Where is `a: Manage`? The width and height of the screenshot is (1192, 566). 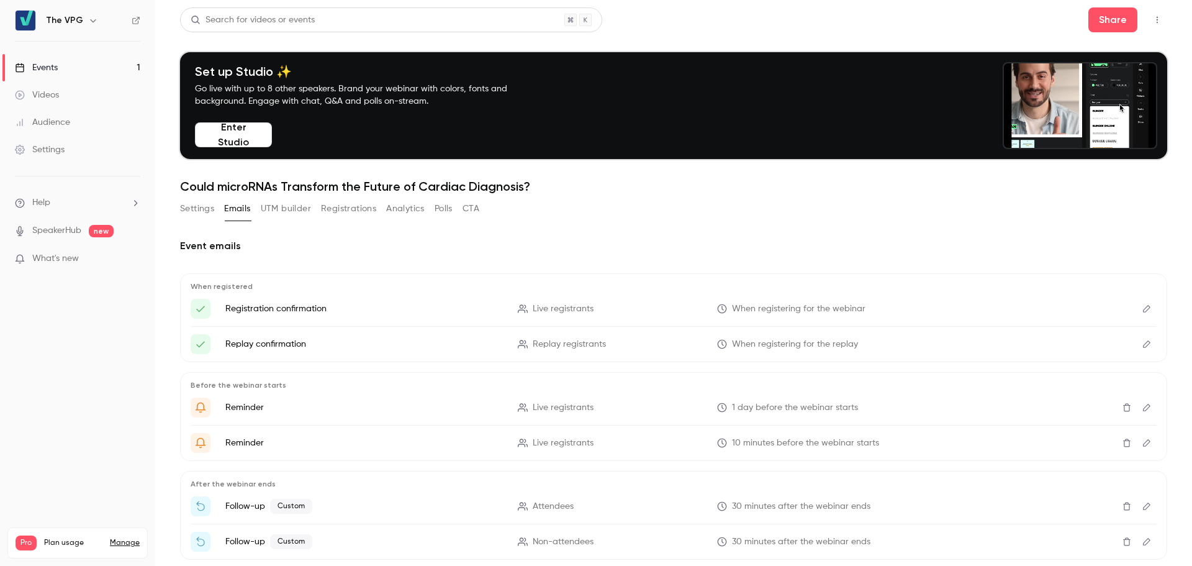
a: Manage is located at coordinates (125, 543).